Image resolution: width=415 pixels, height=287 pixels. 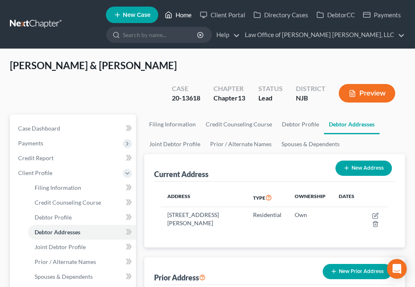 What do you see at coordinates (136, 15) in the screenshot?
I see `span: New Case` at bounding box center [136, 15].